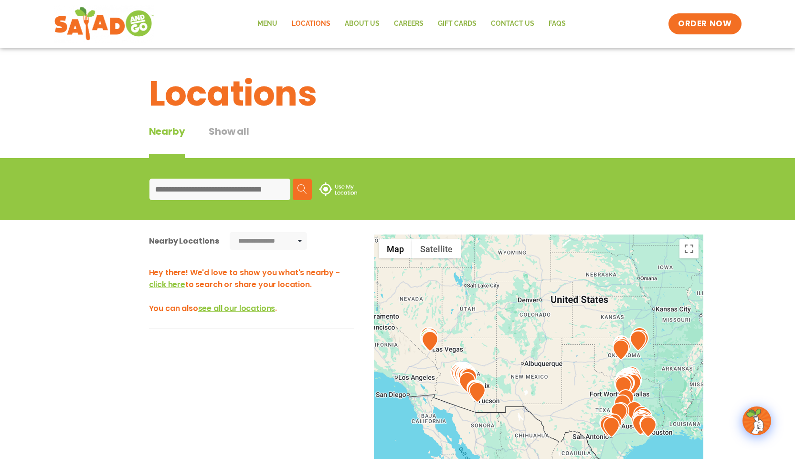 This screenshot has width=795, height=459. What do you see at coordinates (211, 141) in the screenshot?
I see `div: Tabbed content` at bounding box center [211, 141].